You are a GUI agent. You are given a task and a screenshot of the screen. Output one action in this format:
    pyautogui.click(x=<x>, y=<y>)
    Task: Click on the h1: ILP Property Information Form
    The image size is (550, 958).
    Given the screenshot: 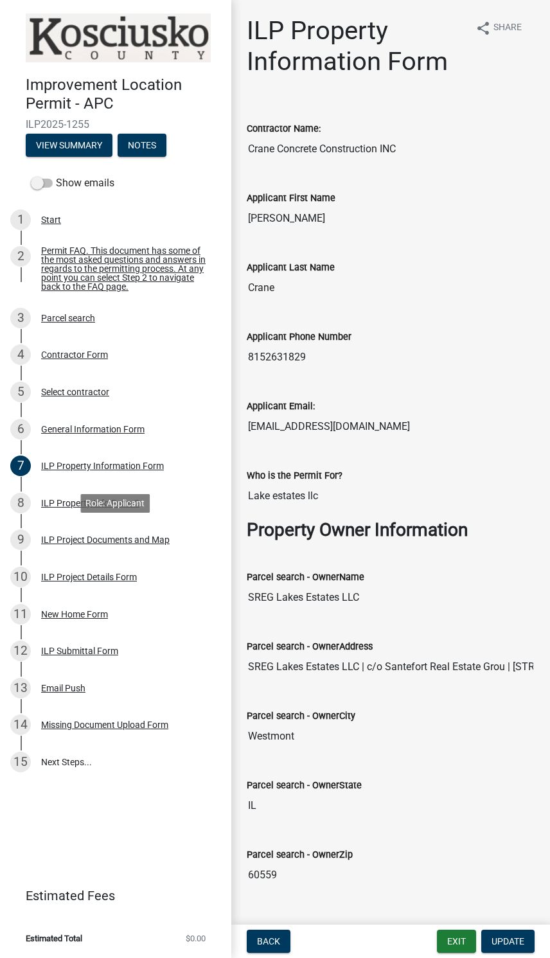 What is the action you would take?
    pyautogui.click(x=356, y=46)
    